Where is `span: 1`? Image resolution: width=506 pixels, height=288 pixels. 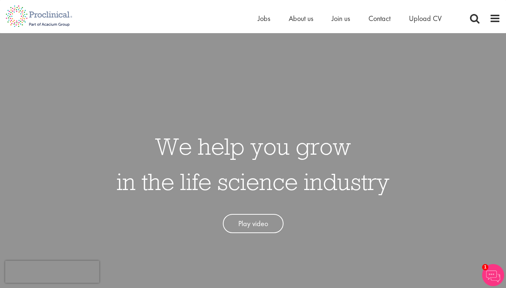 span: 1 is located at coordinates (485, 267).